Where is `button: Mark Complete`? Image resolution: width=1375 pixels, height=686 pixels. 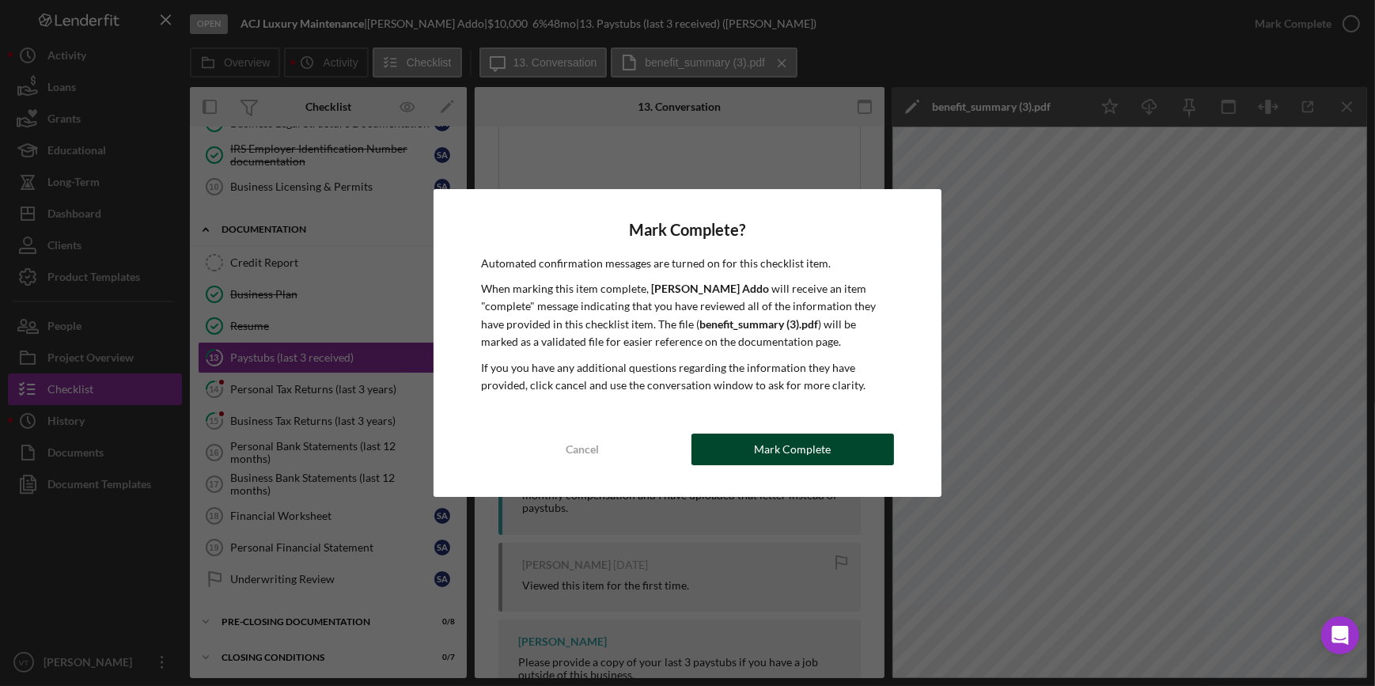
button: Mark Complete is located at coordinates (793, 449).